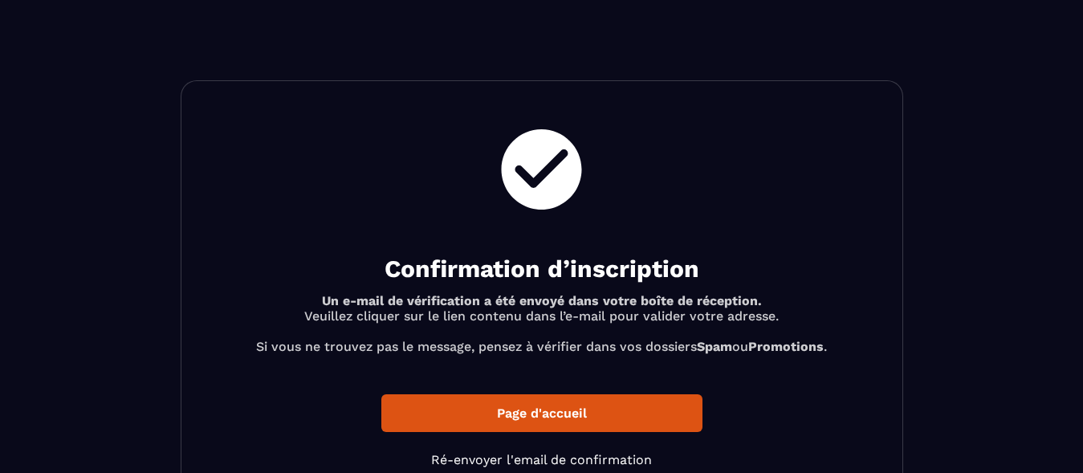  Describe the element at coordinates (542, 412) in the screenshot. I see `a: Page d'accueil` at that location.